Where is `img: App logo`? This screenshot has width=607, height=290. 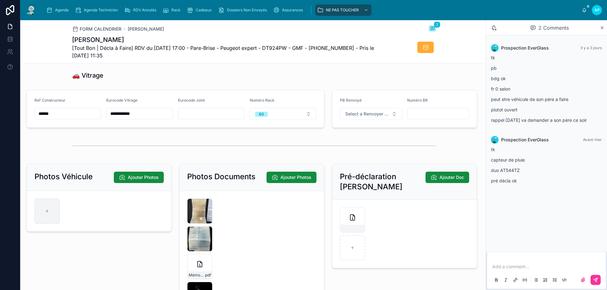
img: App logo is located at coordinates (31, 10).